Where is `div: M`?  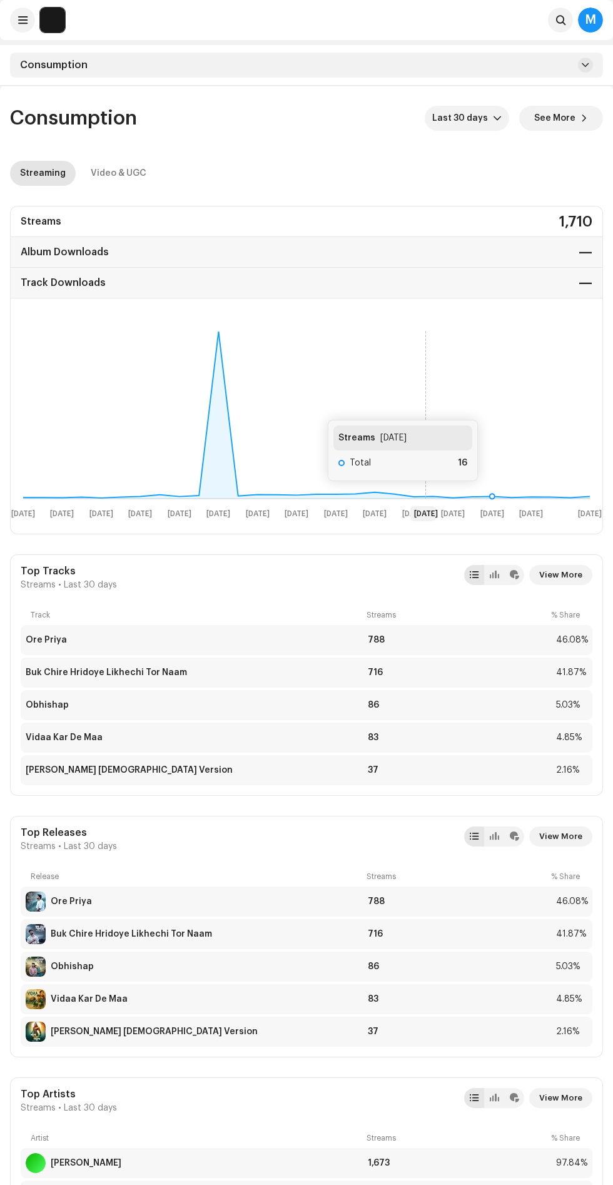 div: M is located at coordinates (591, 20).